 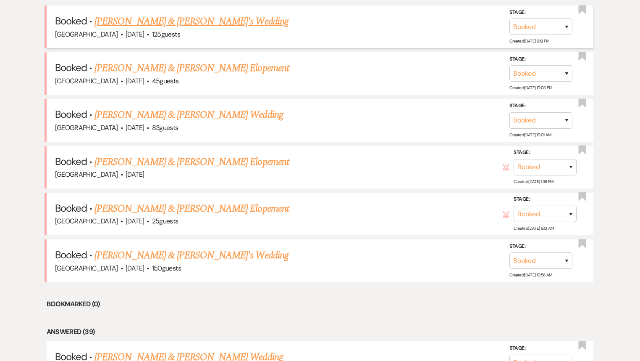 What do you see at coordinates (166, 81) in the screenshot?
I see `span: 45 guests` at bounding box center [166, 81].